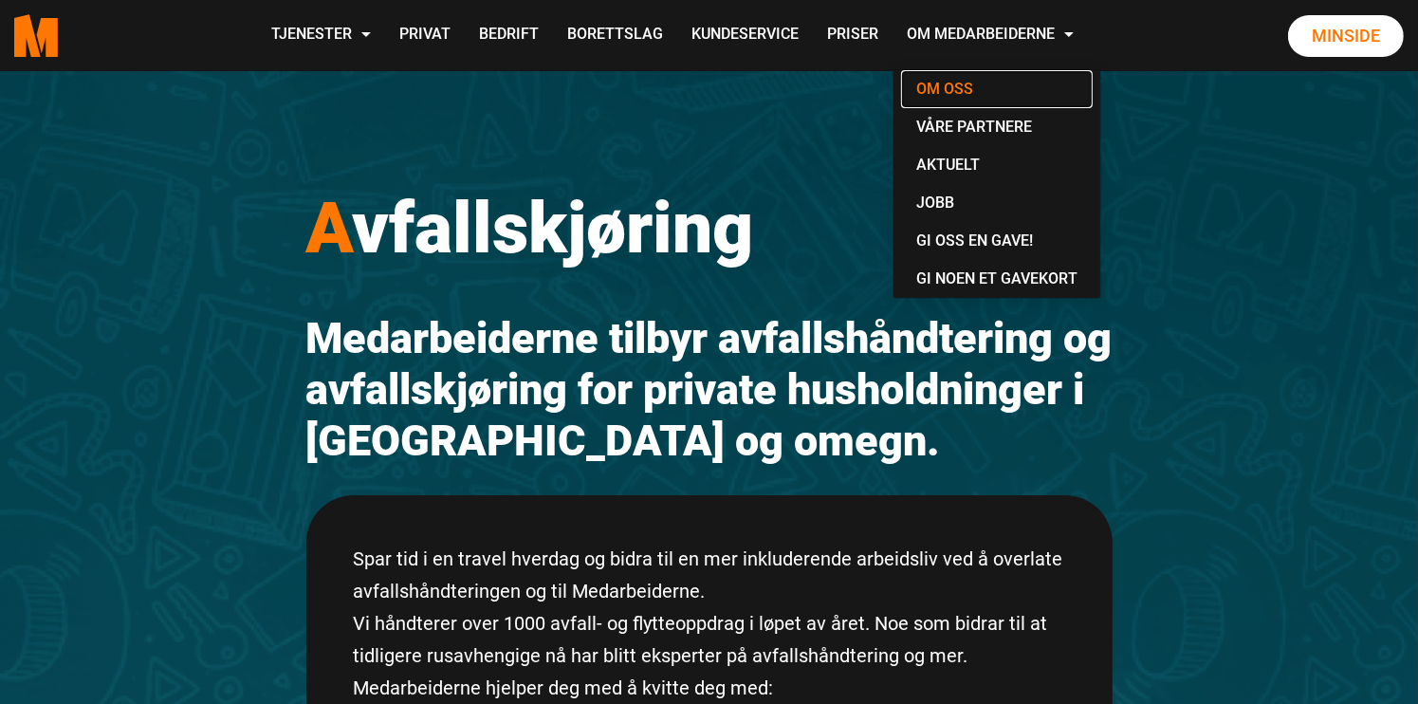  I want to click on a: Kundeservice, so click(745, 35).